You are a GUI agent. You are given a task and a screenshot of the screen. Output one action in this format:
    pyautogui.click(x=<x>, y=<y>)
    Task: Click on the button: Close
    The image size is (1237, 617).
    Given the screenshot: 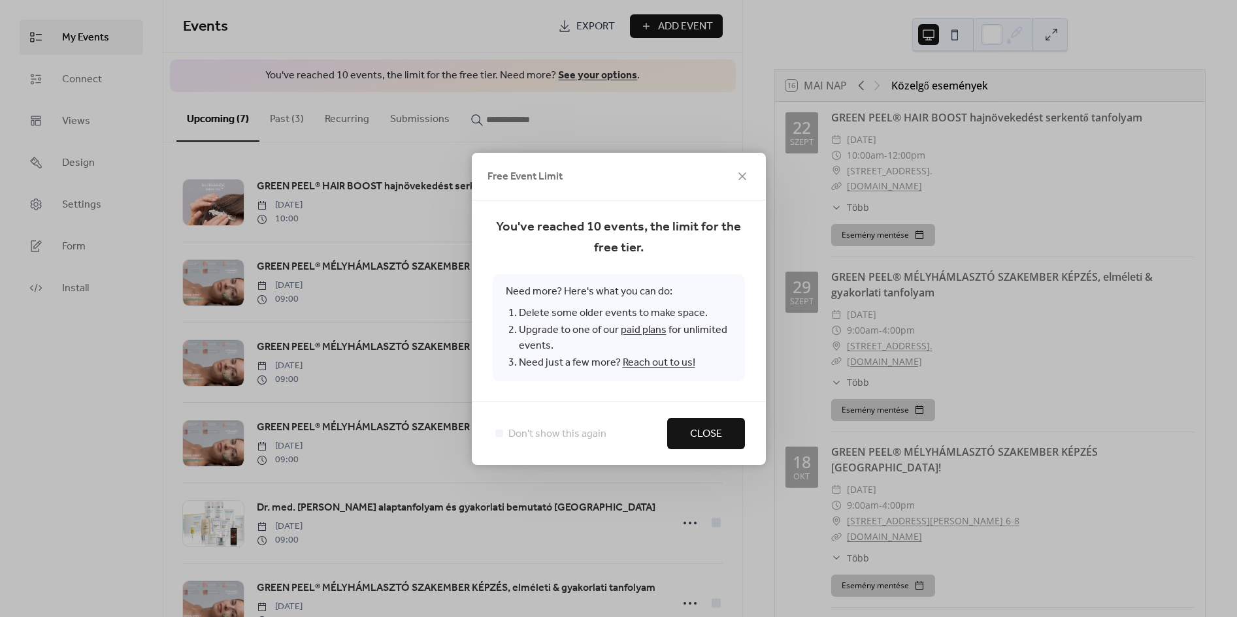 What is the action you would take?
    pyautogui.click(x=706, y=434)
    